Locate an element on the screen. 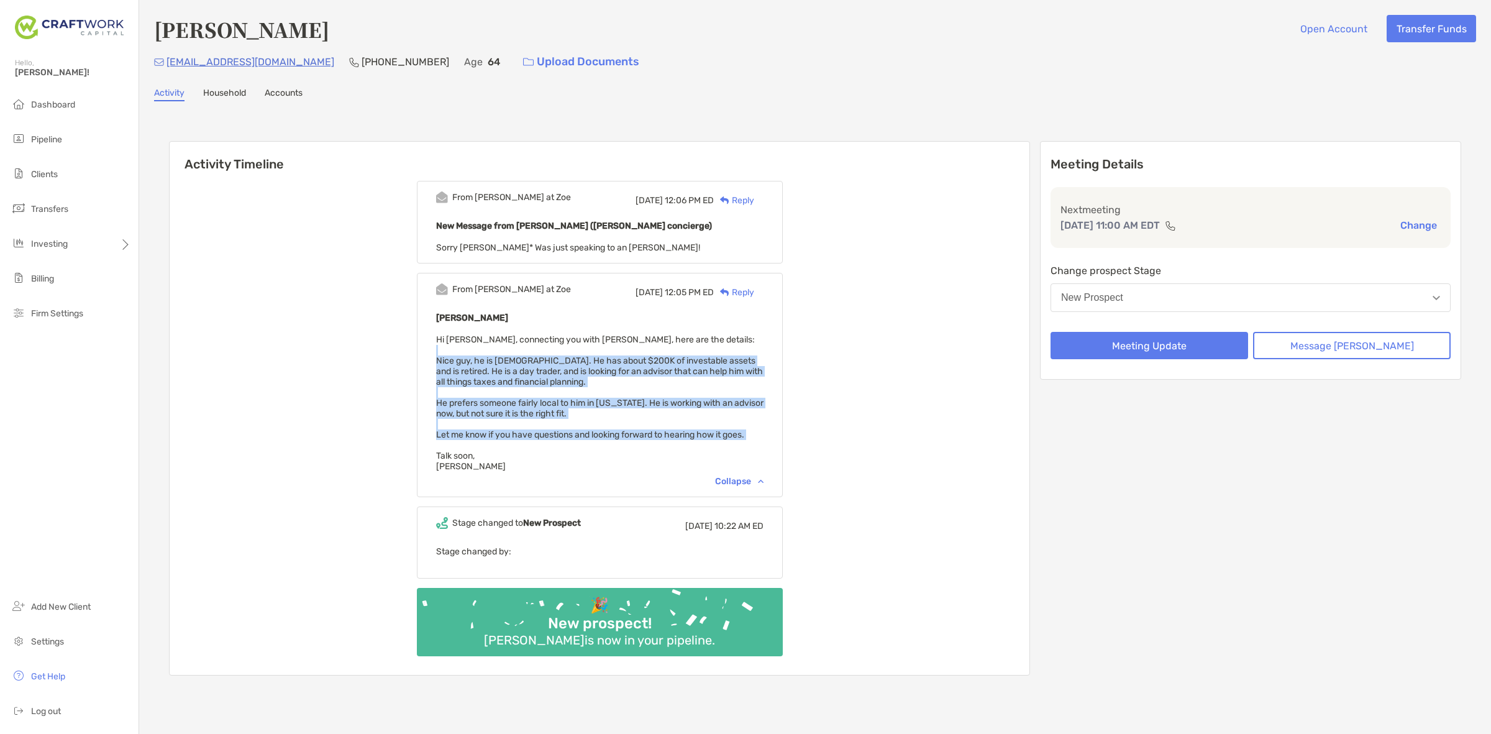 This screenshot has height=734, width=1491. p: Age is located at coordinates (473, 62).